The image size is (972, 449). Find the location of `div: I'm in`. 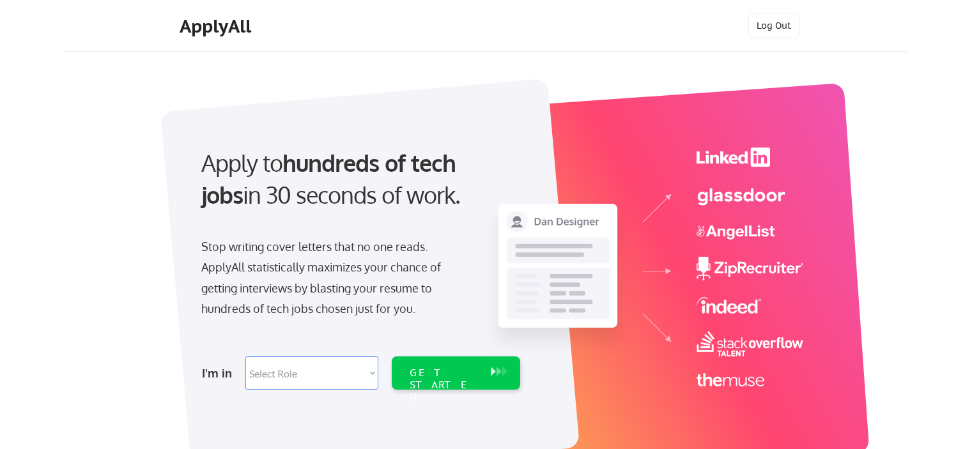

div: I'm in is located at coordinates (220, 373).